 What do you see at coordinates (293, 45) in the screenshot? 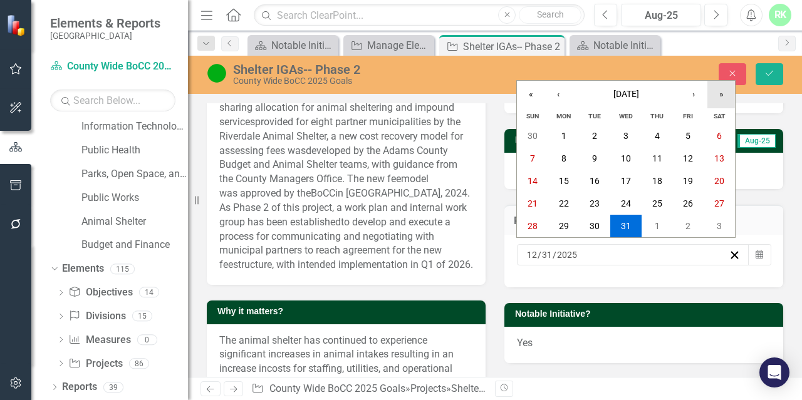
I see `a: Notable Initiatives 2023 Report` at bounding box center [293, 45].